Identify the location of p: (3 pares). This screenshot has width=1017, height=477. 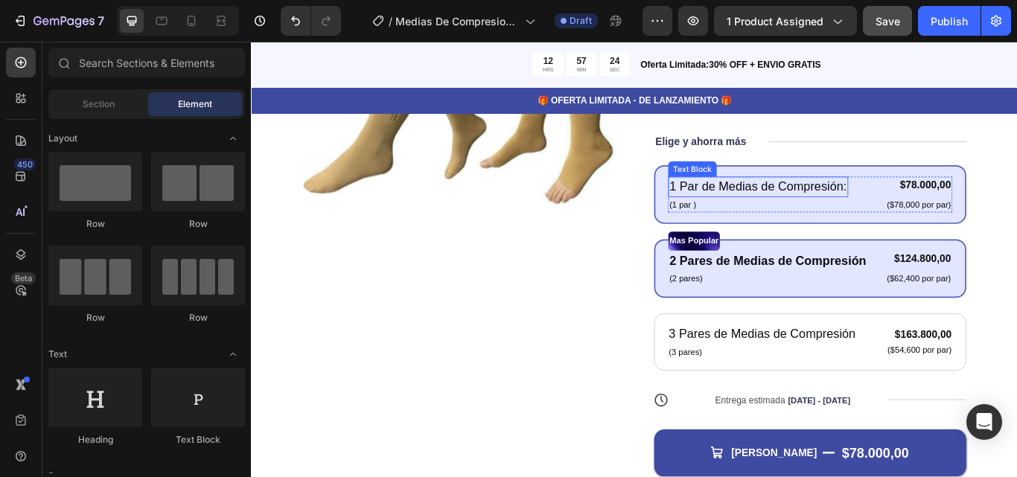
(596, 363).